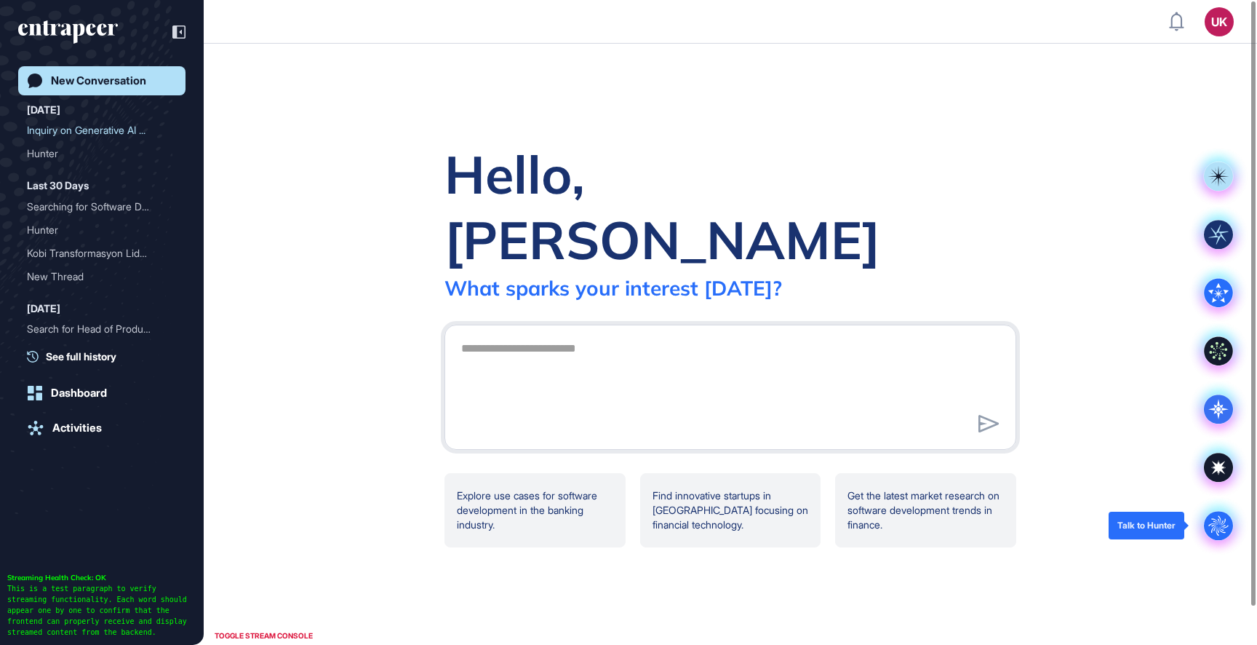 Image resolution: width=1257 pixels, height=645 pixels. Describe the element at coordinates (1219, 22) in the screenshot. I see `button: UK` at that location.